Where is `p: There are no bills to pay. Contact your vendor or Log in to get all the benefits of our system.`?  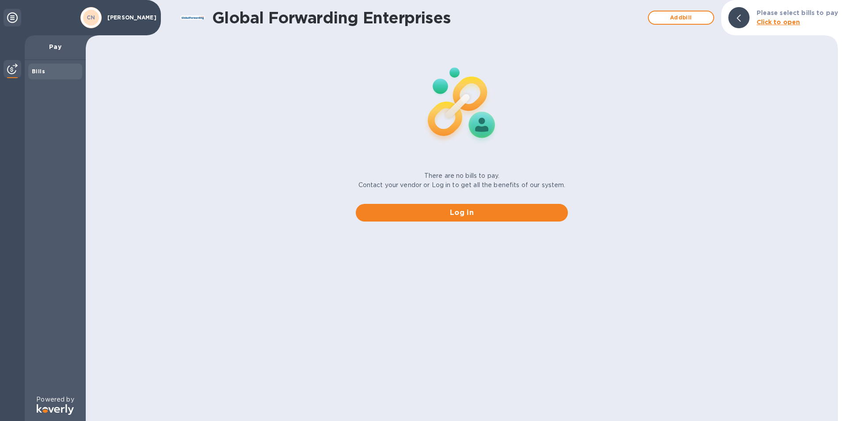
p: There are no bills to pay. Contact your vendor or Log in to get all the benefits of our system. is located at coordinates (462, 181).